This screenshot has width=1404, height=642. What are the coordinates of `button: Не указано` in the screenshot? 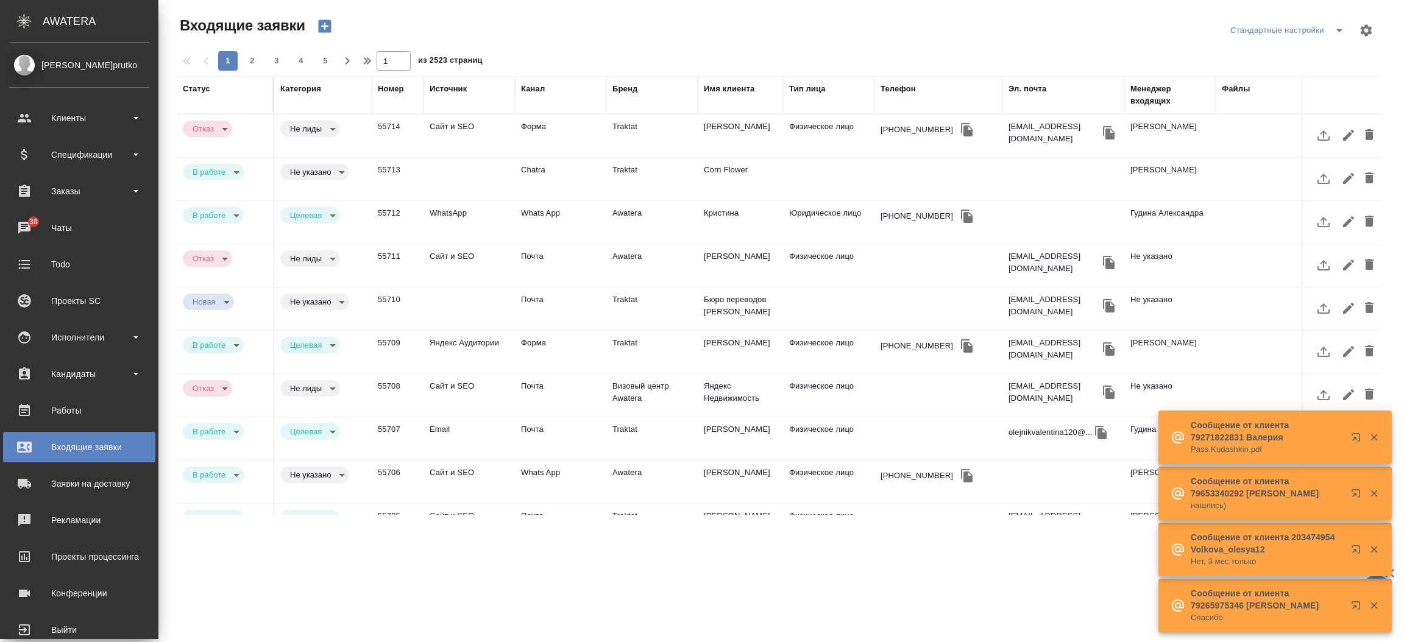 It's located at (310, 475).